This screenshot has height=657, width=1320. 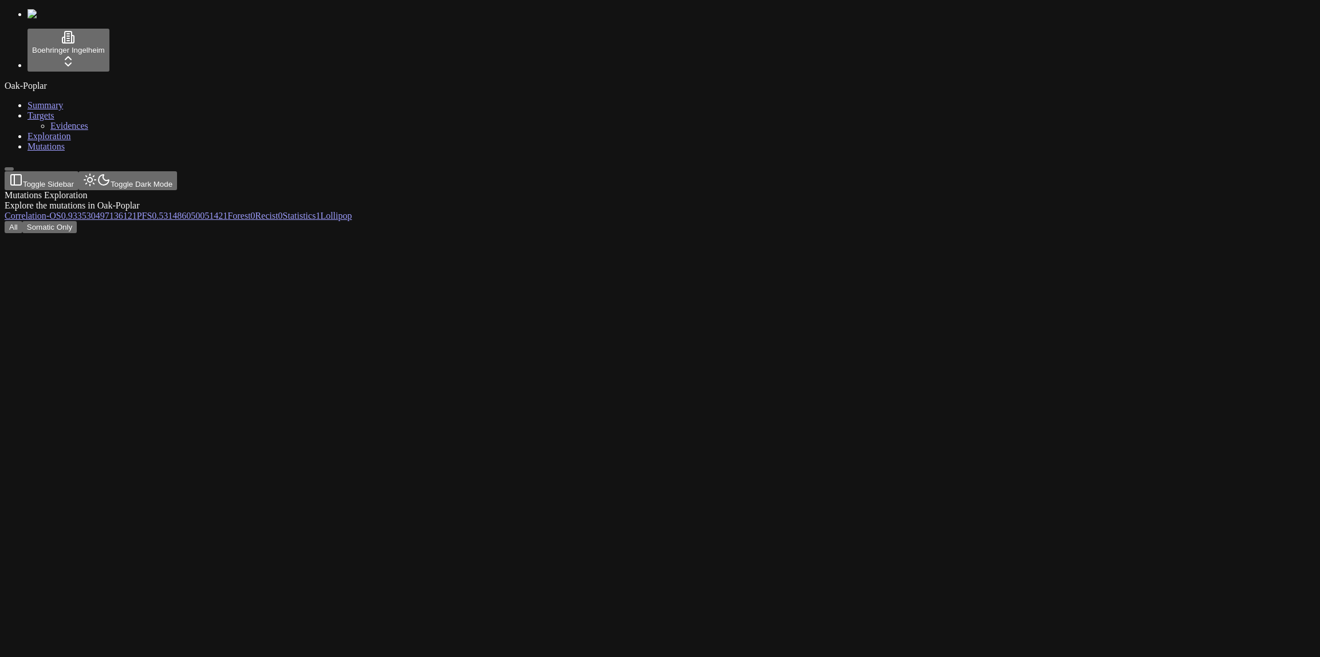 What do you see at coordinates (46, 146) in the screenshot?
I see `span: Mutations` at bounding box center [46, 146].